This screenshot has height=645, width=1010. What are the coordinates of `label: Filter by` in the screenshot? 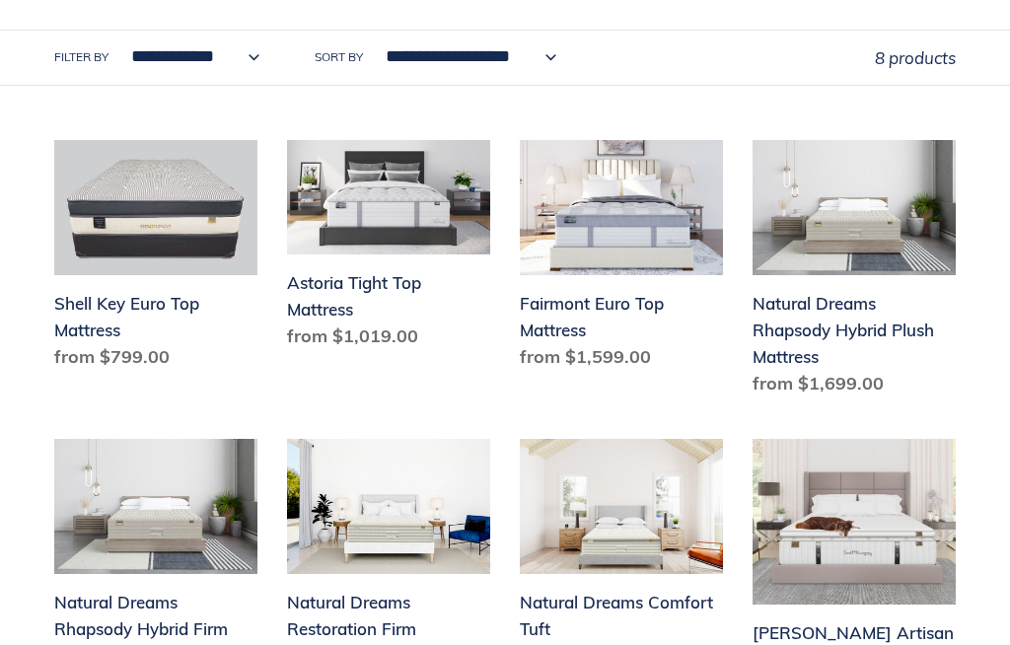 It's located at (81, 57).